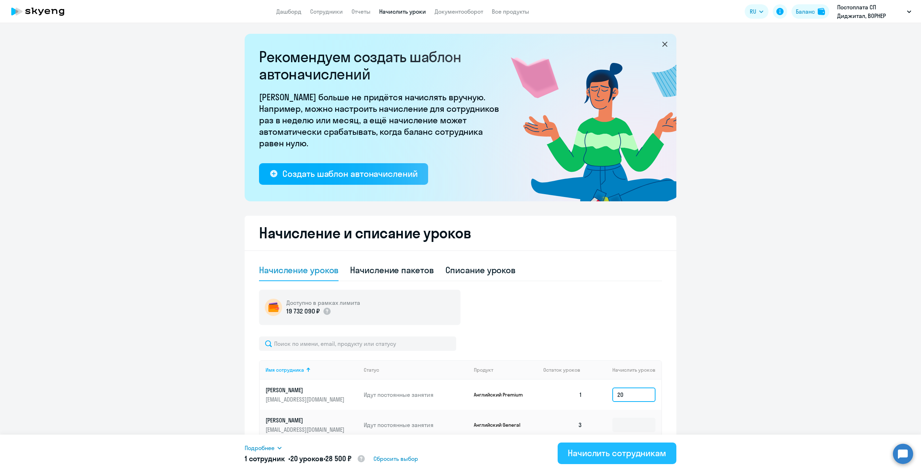 This screenshot has width=921, height=472. What do you see at coordinates (350, 174) in the screenshot?
I see `div: Создать шаблон автоначислений` at bounding box center [350, 174].